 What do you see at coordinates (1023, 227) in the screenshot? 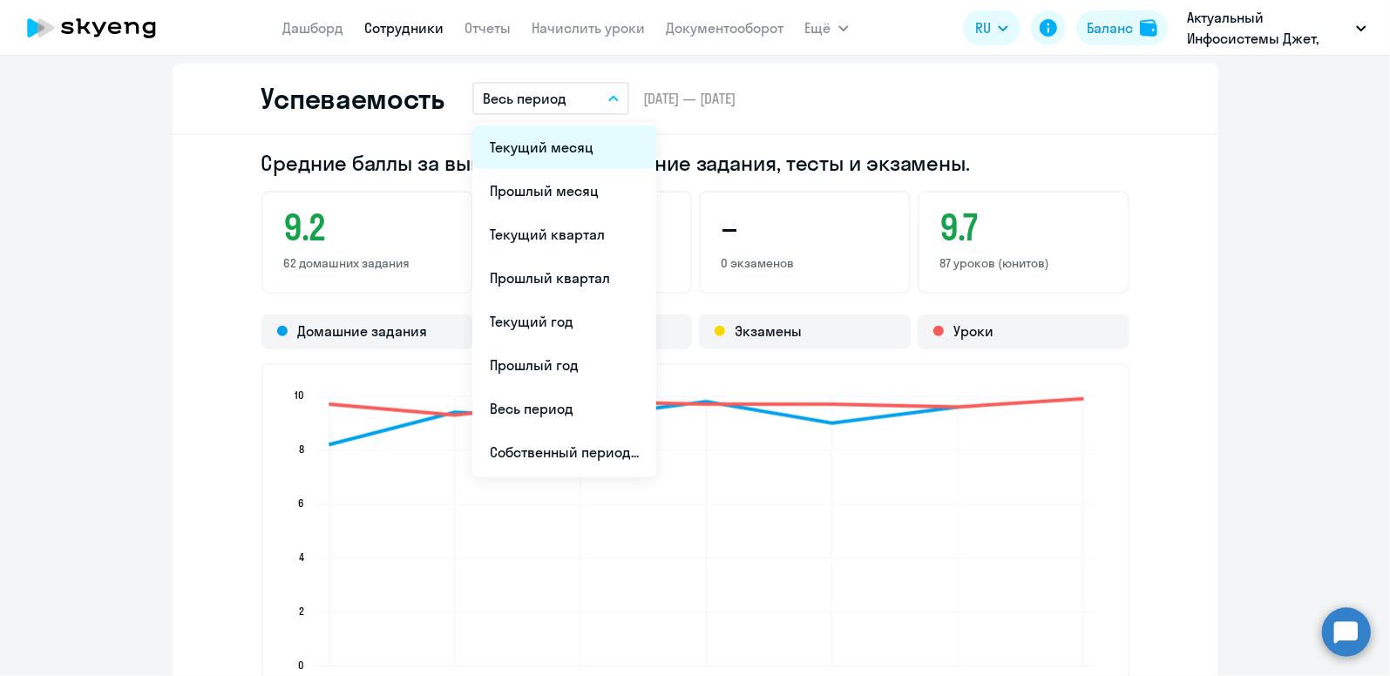
I see `h3: 9.7` at bounding box center [1023, 227].